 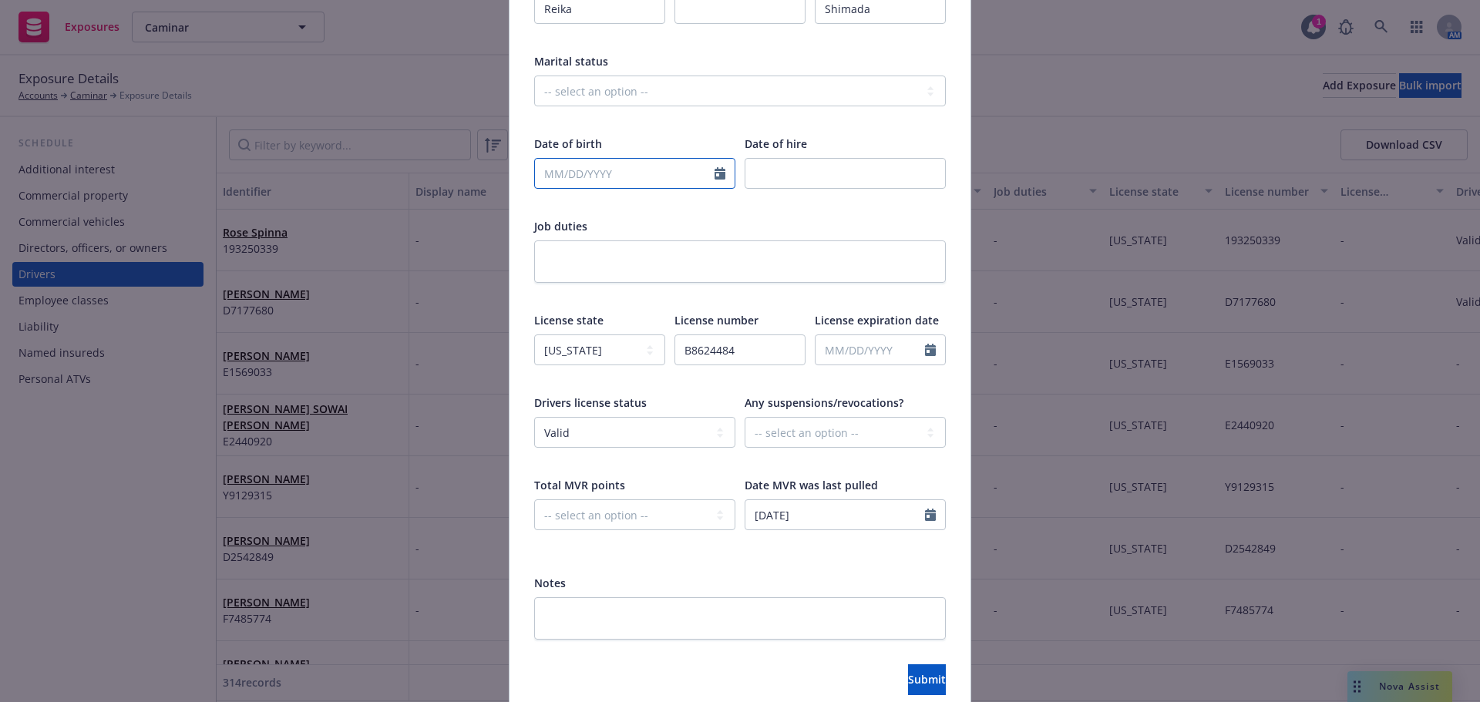 I want to click on span: License expiration date, so click(x=877, y=320).